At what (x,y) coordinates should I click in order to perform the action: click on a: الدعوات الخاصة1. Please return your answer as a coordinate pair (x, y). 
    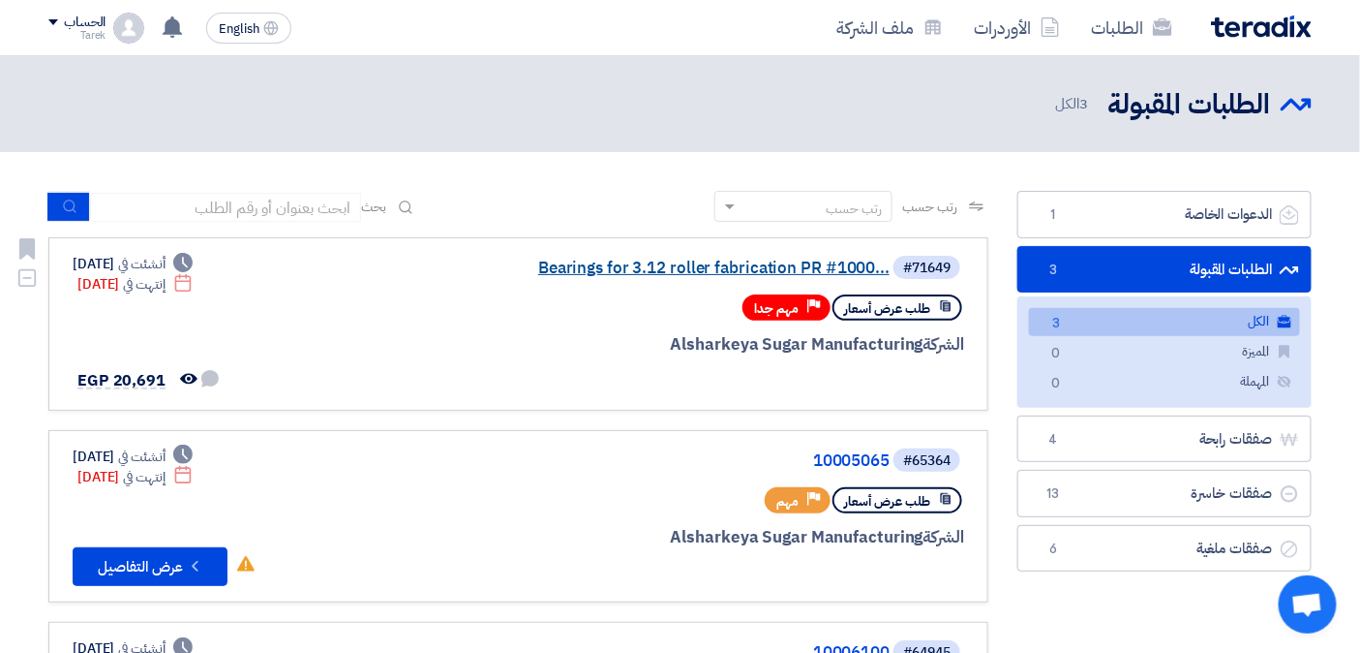
    Looking at the image, I should click on (1165, 214).